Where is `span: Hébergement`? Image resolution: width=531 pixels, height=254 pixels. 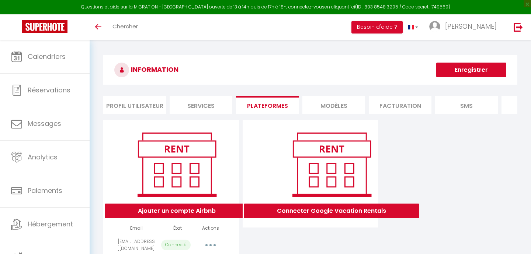 span: Hébergement is located at coordinates (50, 224).